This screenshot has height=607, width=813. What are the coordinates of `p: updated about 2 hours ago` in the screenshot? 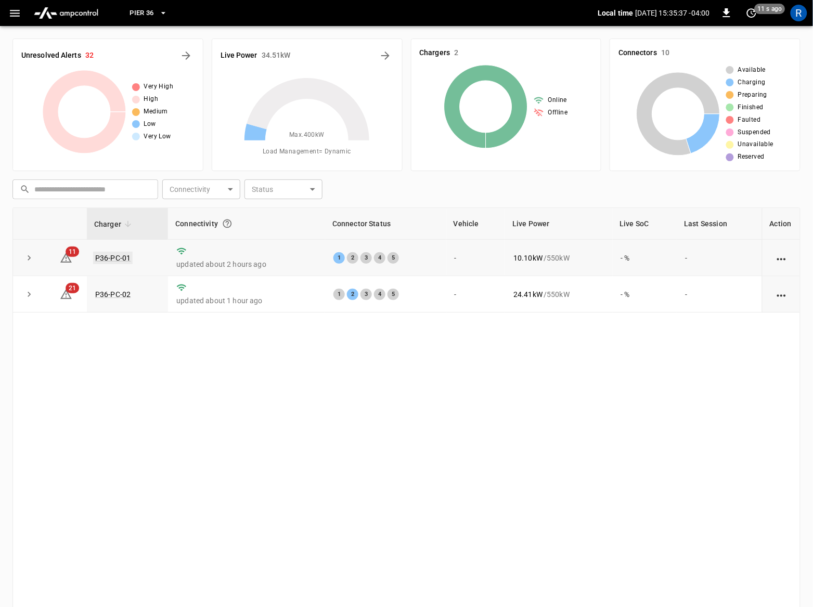 It's located at (247, 264).